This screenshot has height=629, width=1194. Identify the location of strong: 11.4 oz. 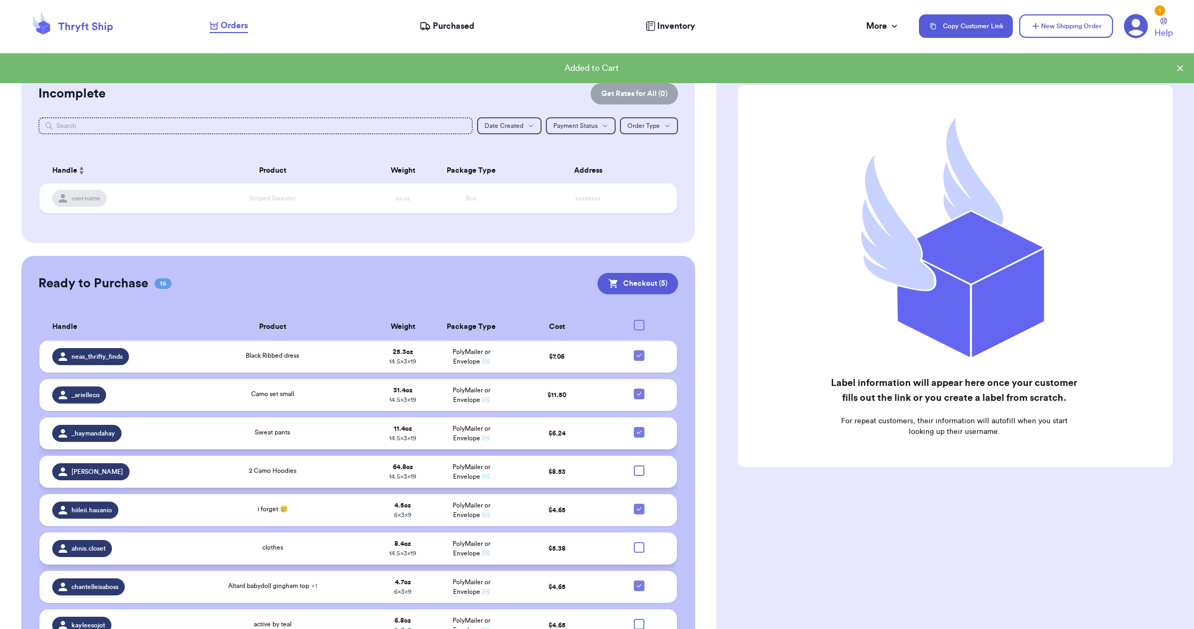
(403, 429).